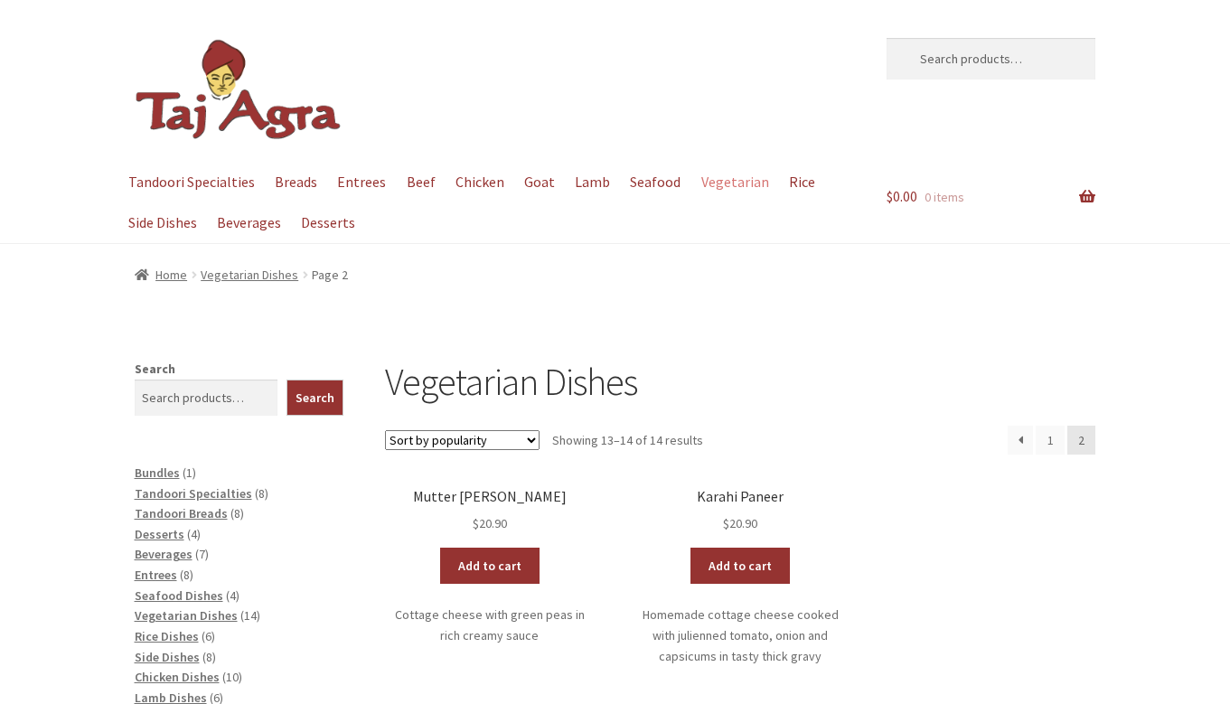 The height and width of the screenshot is (704, 1230). What do you see at coordinates (155, 575) in the screenshot?
I see `span: Entrees` at bounding box center [155, 575].